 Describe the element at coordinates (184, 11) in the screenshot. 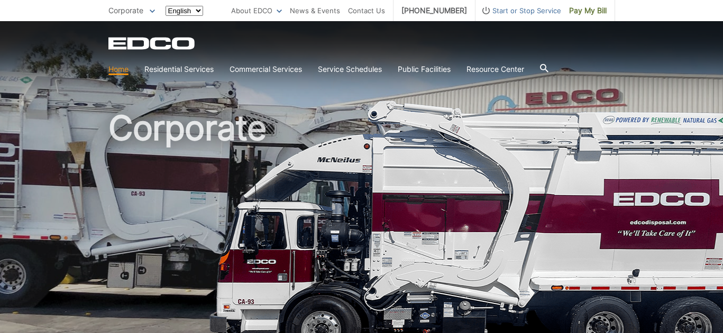

I see `select: Select a language` at that location.